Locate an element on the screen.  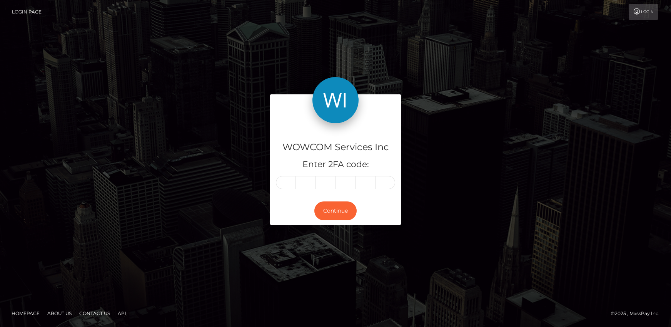
h5: Enter 2FA code: is located at coordinates (336, 164).